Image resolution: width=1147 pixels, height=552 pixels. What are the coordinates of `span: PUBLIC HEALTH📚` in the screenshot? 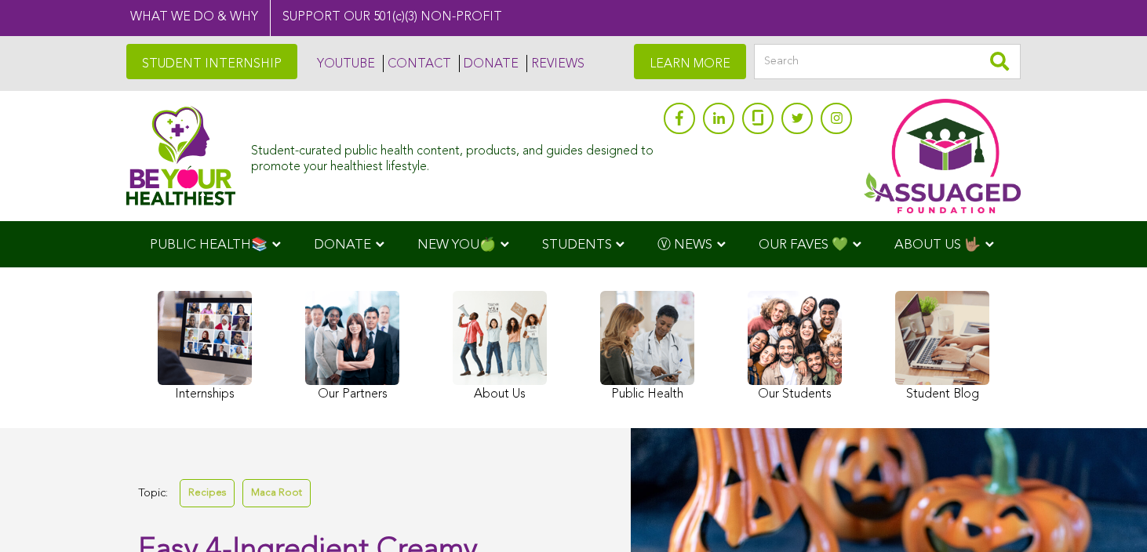 It's located at (209, 245).